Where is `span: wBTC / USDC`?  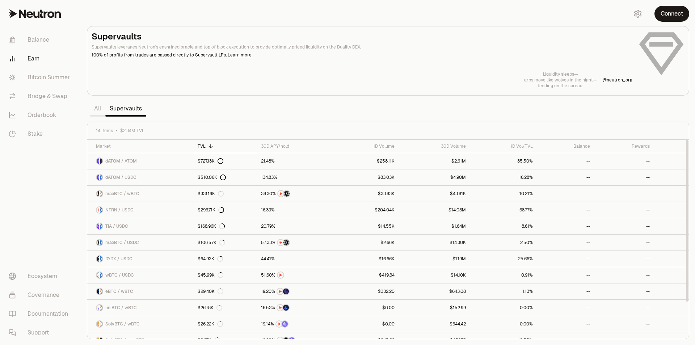
span: wBTC / USDC is located at coordinates (120, 275).